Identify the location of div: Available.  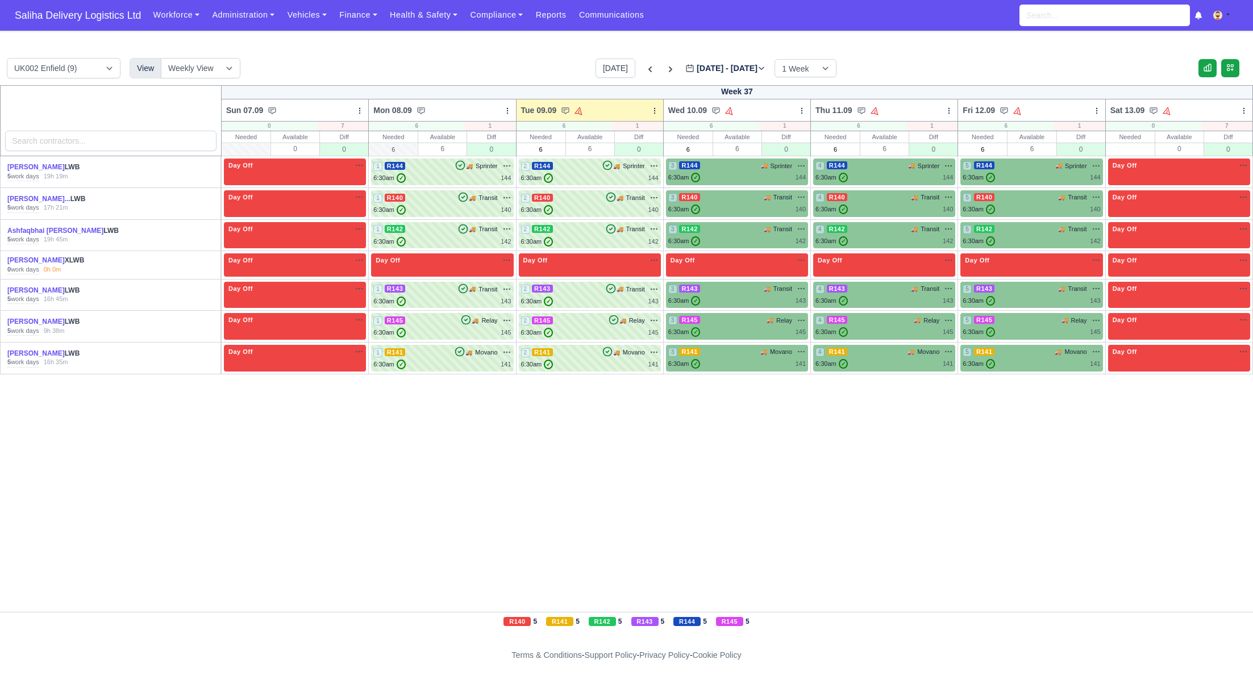
(1179, 137).